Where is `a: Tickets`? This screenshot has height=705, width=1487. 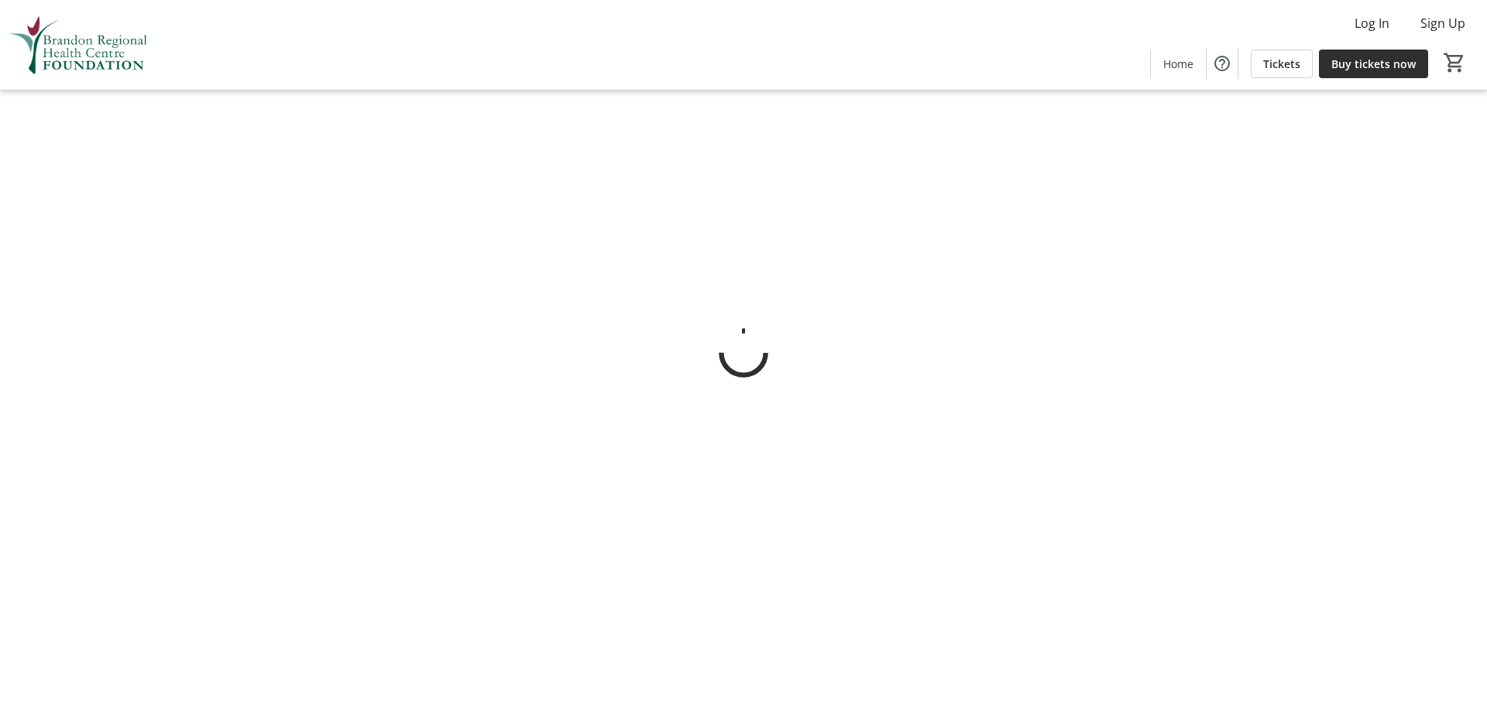 a: Tickets is located at coordinates (1282, 63).